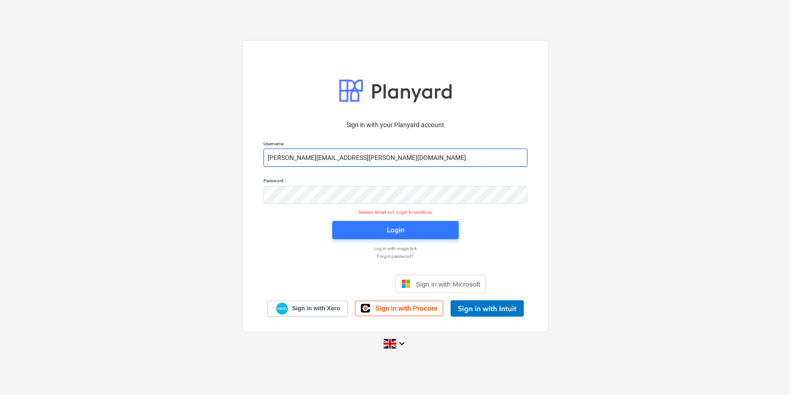  Describe the element at coordinates (407, 308) in the screenshot. I see `span: Sign in with Procore` at that location.